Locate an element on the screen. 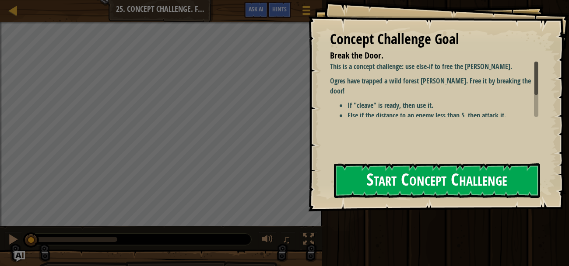 The width and height of the screenshot is (569, 266). span: Ask AI is located at coordinates (256, 9).